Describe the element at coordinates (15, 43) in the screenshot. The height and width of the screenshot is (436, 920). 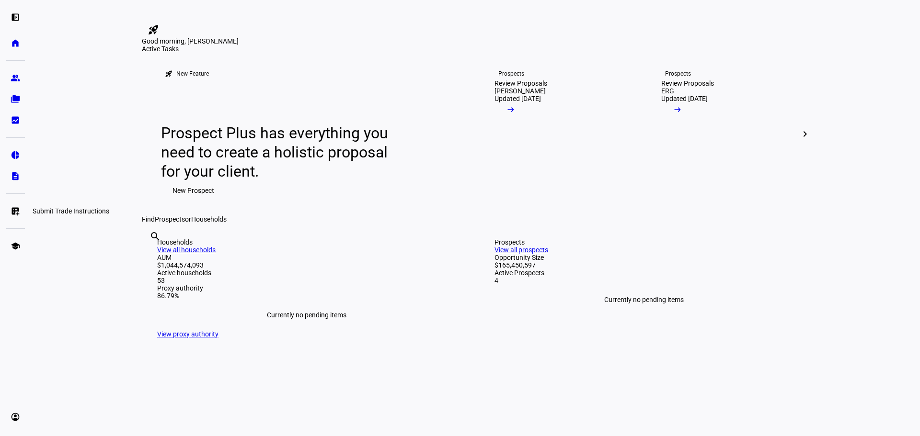
I see `eth-mat-symbol: home` at that location.